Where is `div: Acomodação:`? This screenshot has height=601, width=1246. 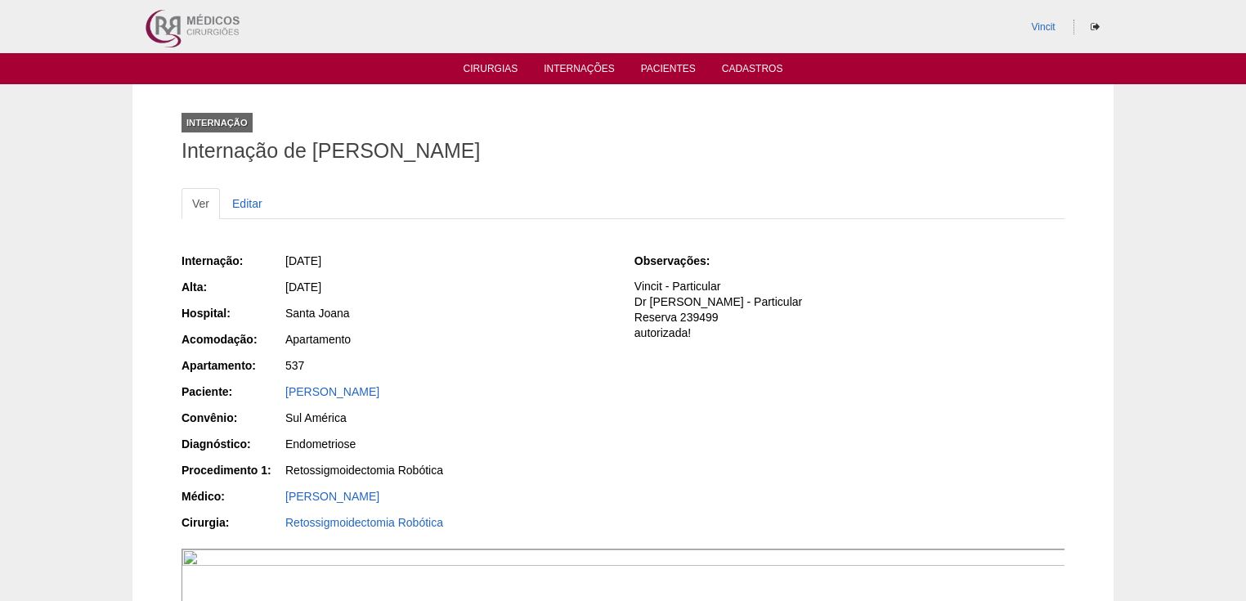
div: Acomodação: is located at coordinates (232, 339).